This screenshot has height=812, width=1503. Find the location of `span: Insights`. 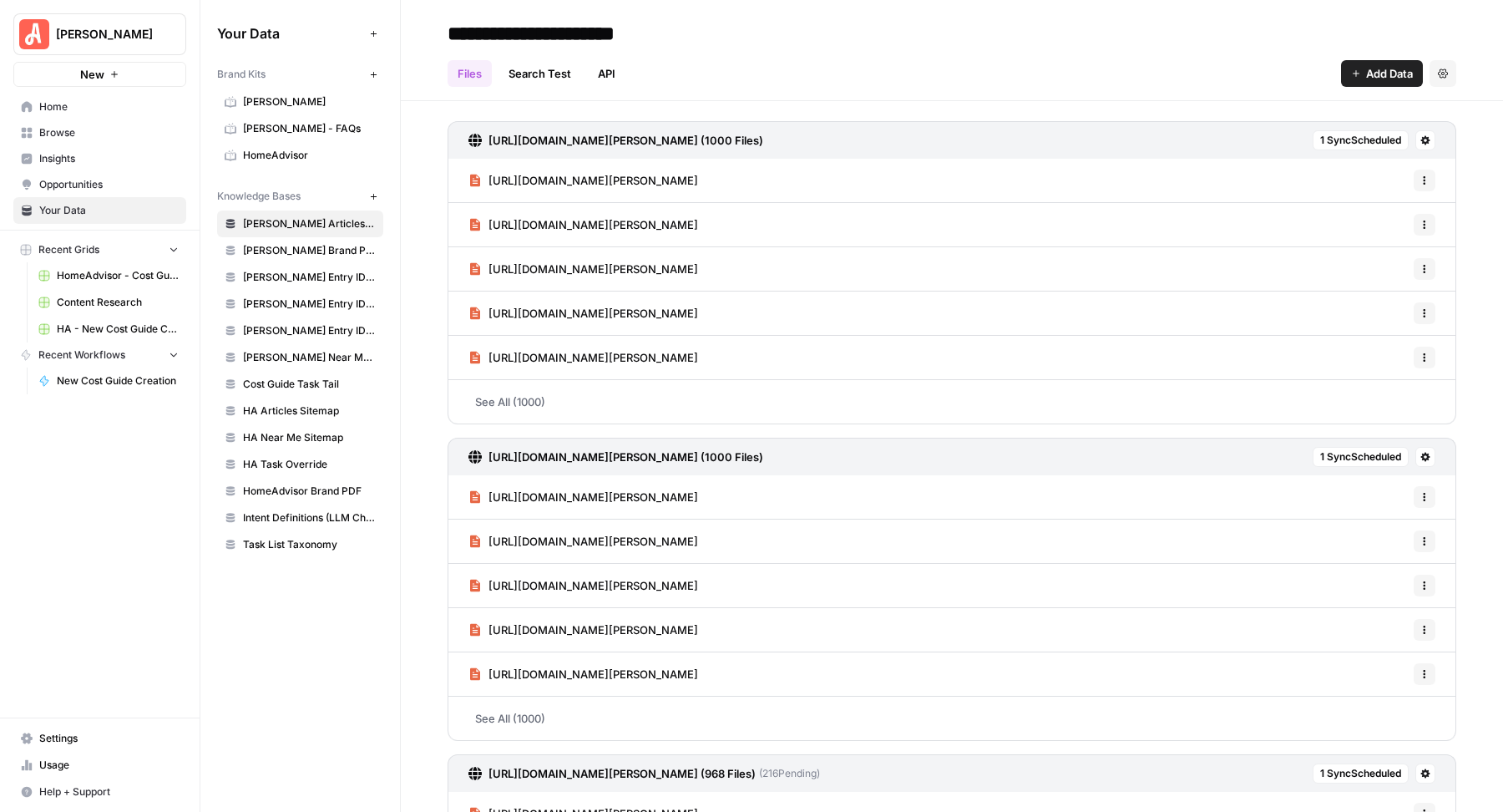

span: Insights is located at coordinates (109, 159).